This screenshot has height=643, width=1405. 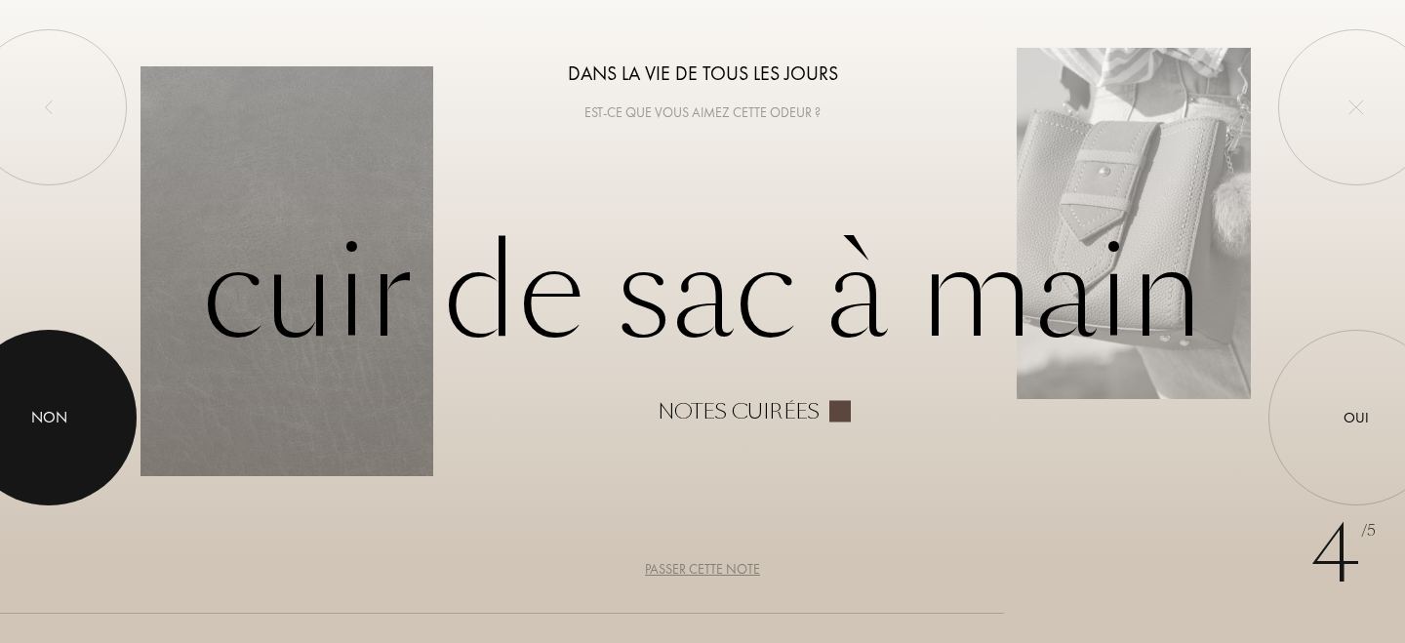 What do you see at coordinates (702, 569) in the screenshot?
I see `div: Passer cette note` at bounding box center [702, 569].